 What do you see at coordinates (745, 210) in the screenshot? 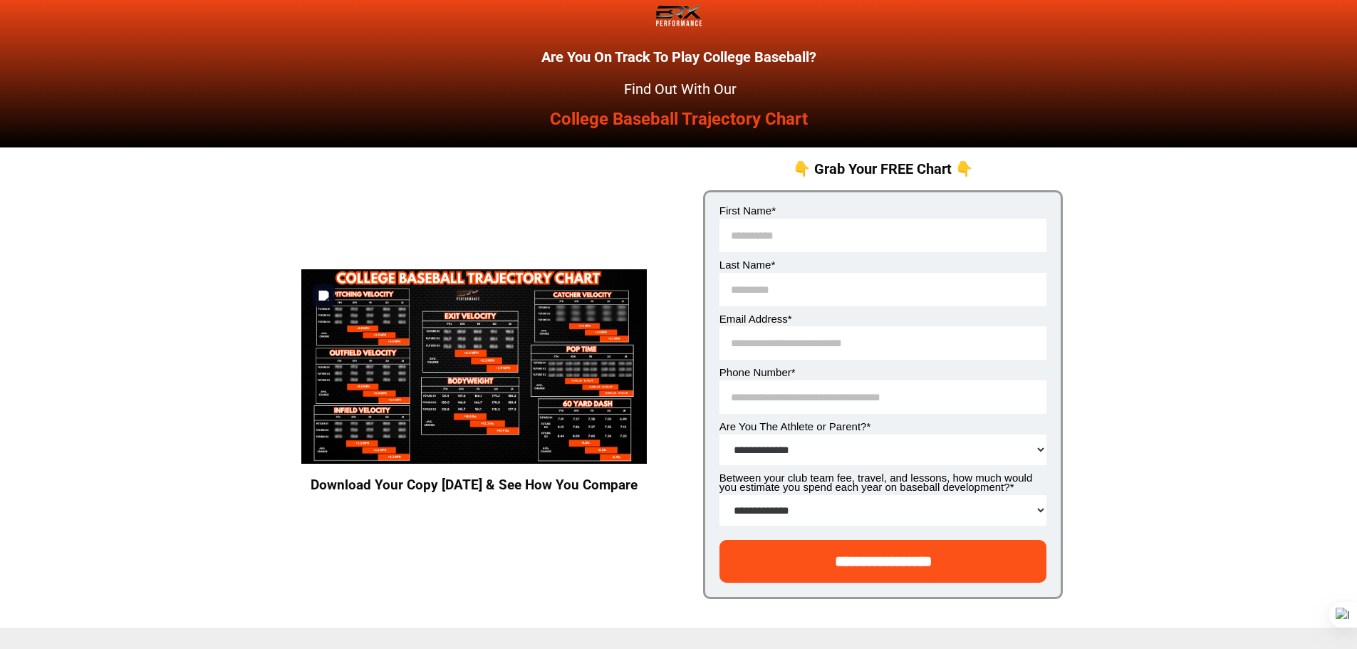
I see `span: First Name` at bounding box center [745, 210].